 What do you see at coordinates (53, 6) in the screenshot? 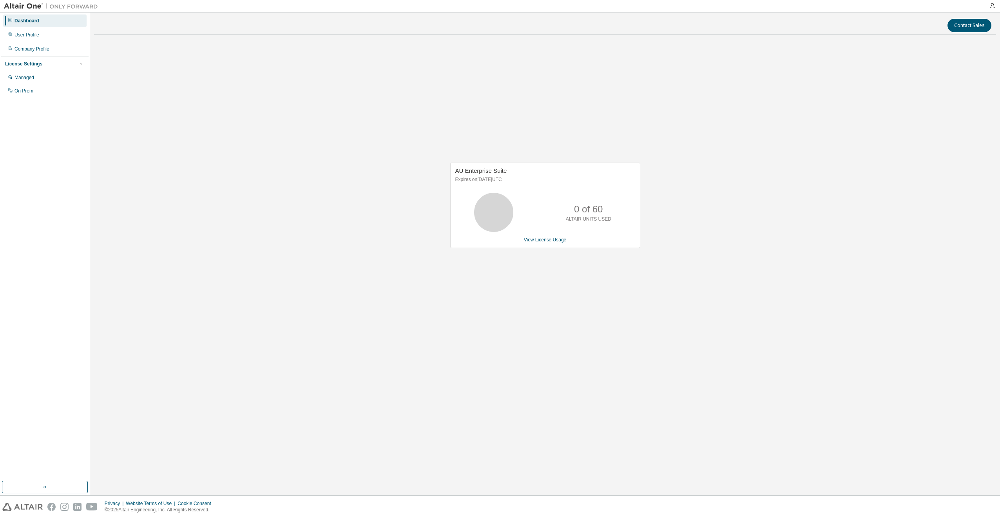
I see `img: Altair One` at bounding box center [53, 6].